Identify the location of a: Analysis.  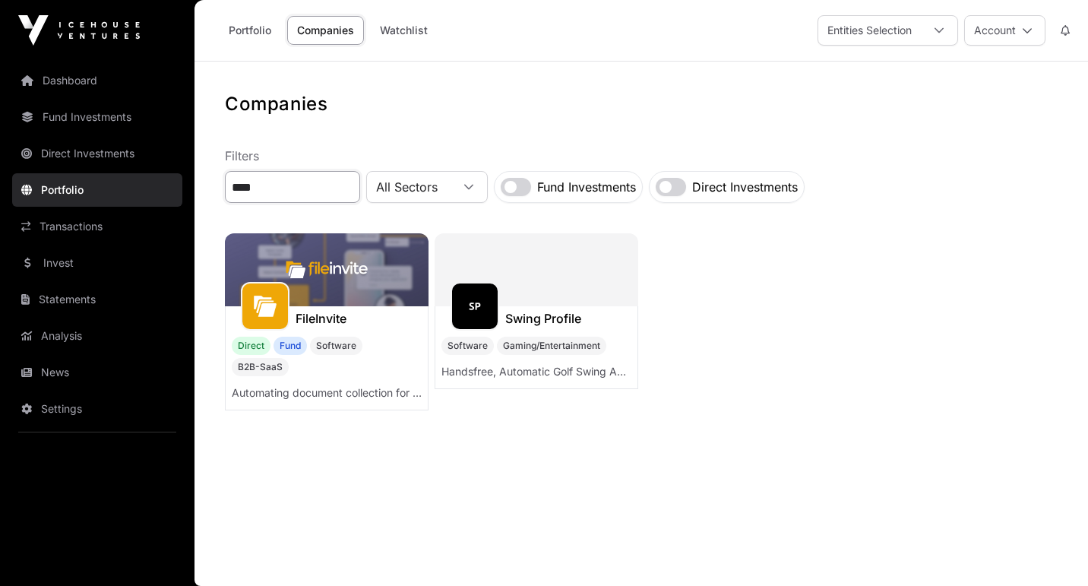
(97, 336).